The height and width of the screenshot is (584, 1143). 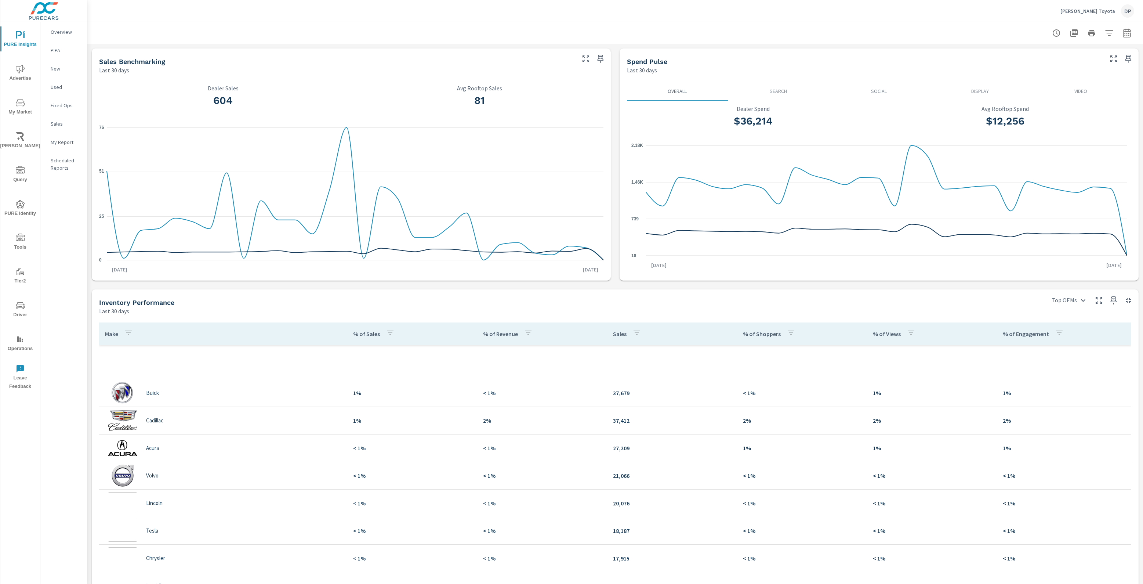 What do you see at coordinates (753, 121) in the screenshot?
I see `h3: $36,214` at bounding box center [753, 121].